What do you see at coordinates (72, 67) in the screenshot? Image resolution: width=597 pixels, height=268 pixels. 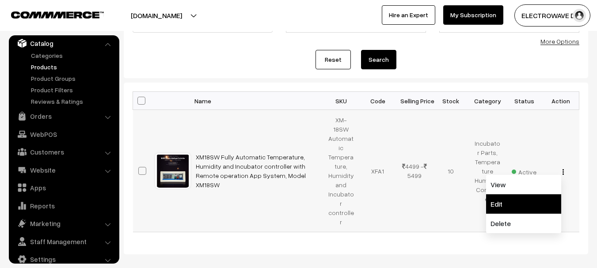 I see `a: Products` at bounding box center [72, 67].